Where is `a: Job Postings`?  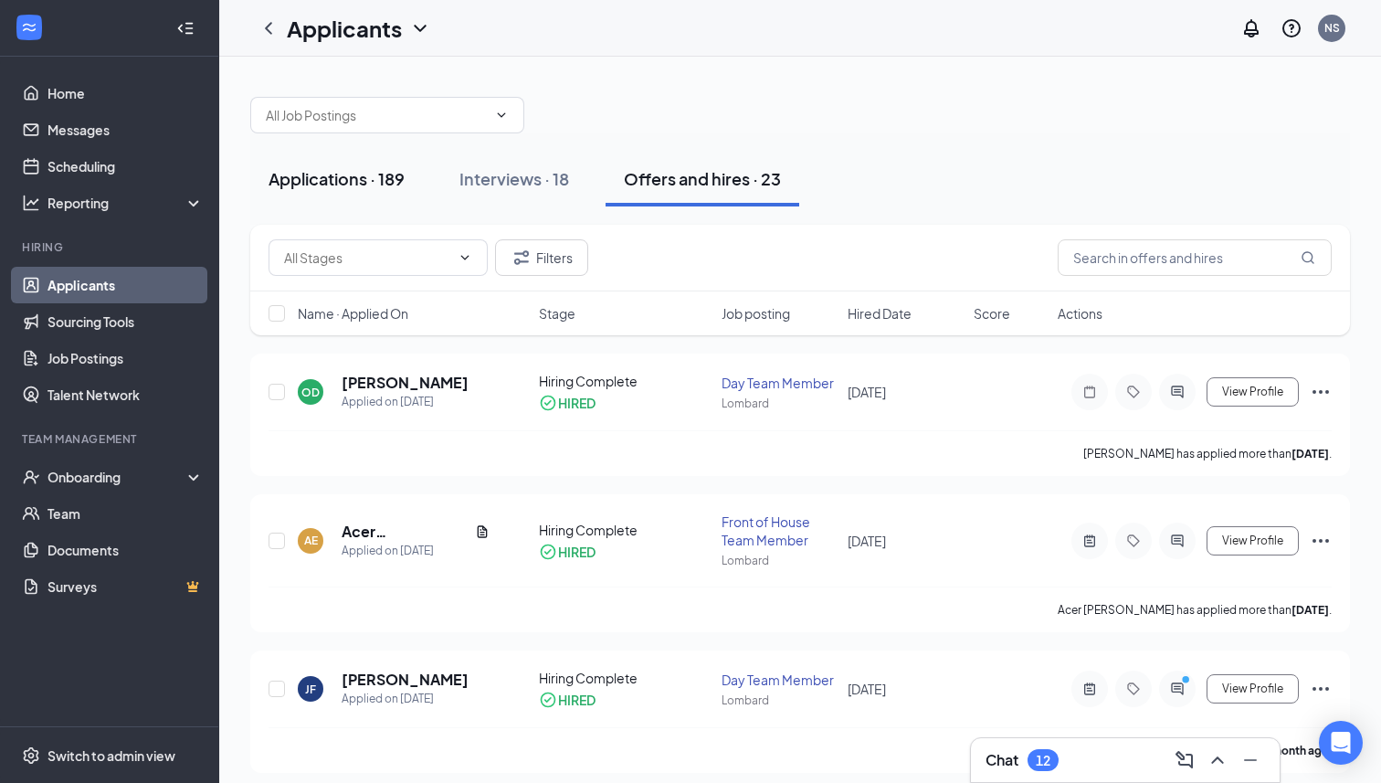 a: Job Postings is located at coordinates (125, 358).